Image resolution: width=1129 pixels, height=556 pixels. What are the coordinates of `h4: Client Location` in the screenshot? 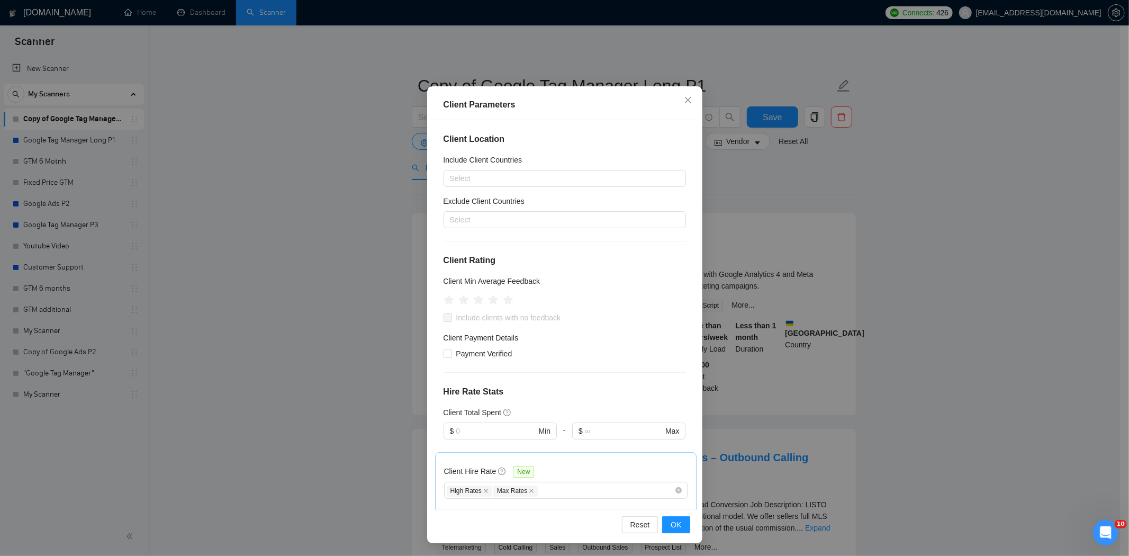 It's located at (565, 139).